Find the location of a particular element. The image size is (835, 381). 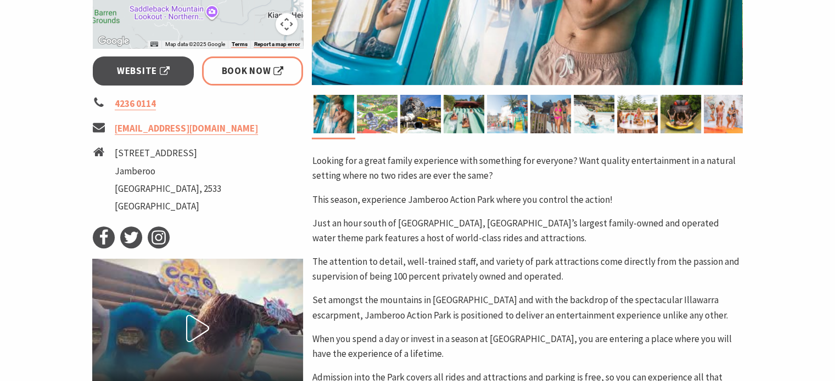

p: The attention to detail, well-trained staff, and variety of park attractions come directly from t... is located at coordinates (527, 270).